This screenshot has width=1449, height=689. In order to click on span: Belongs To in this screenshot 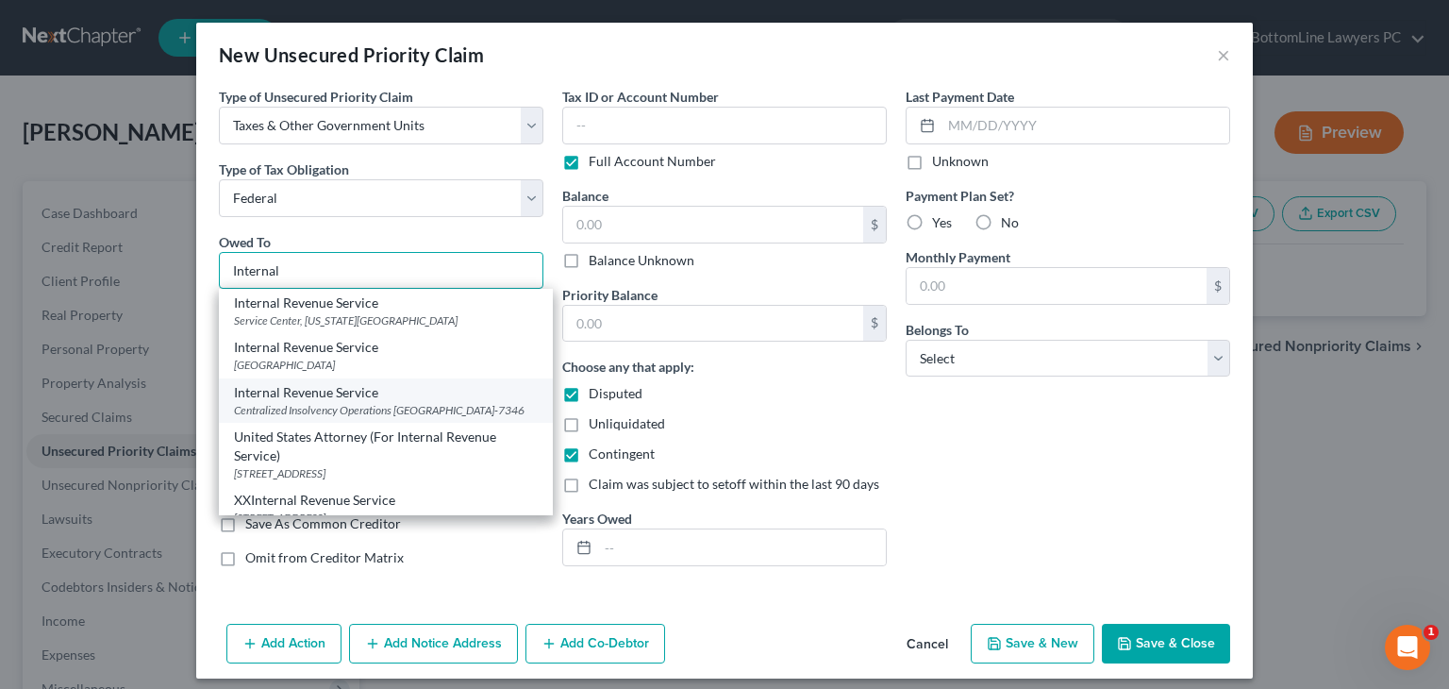, I will do `click(937, 329)`.